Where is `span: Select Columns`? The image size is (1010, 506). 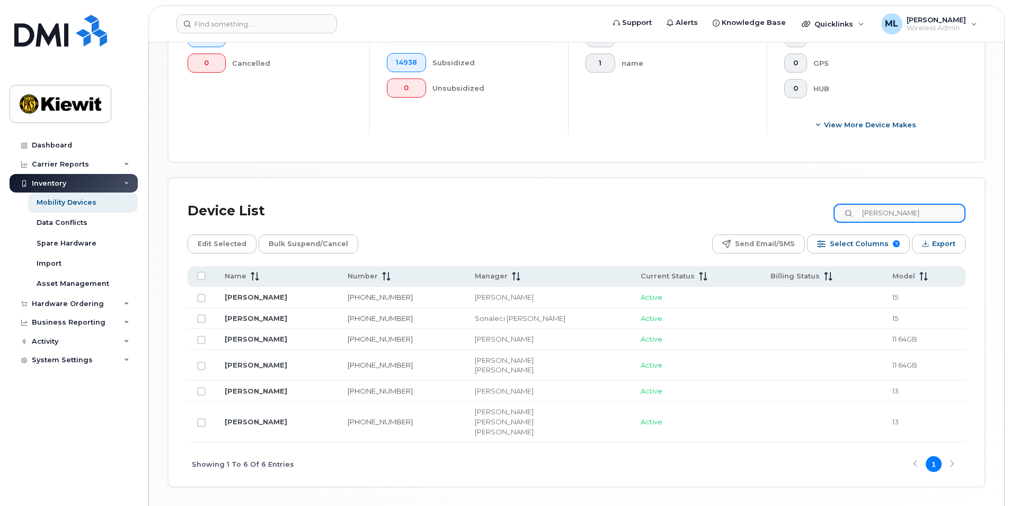 span: Select Columns is located at coordinates (859, 244).